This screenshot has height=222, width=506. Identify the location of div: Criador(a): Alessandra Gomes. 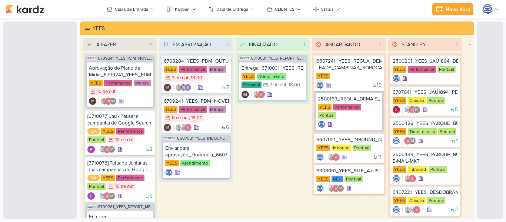
(397, 110).